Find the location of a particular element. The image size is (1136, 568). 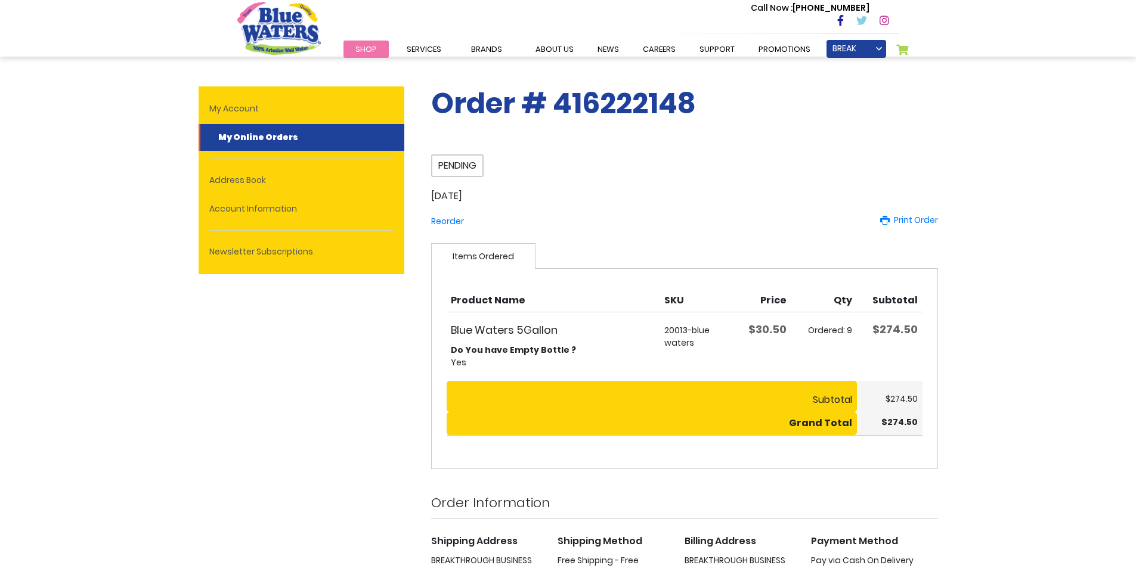

span: Order # 416222148 is located at coordinates (564, 103).